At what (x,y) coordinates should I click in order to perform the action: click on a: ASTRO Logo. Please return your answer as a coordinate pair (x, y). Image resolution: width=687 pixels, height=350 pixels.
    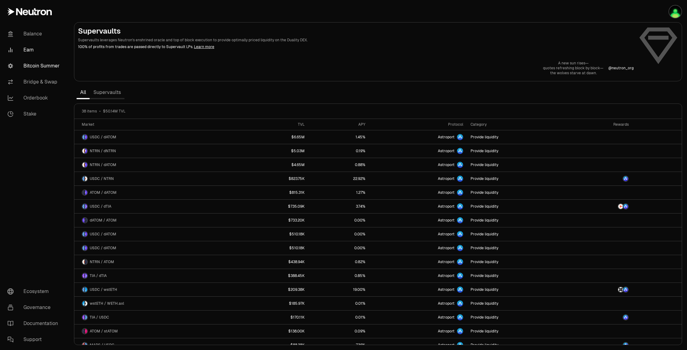
    Looking at the image, I should click on (600, 179).